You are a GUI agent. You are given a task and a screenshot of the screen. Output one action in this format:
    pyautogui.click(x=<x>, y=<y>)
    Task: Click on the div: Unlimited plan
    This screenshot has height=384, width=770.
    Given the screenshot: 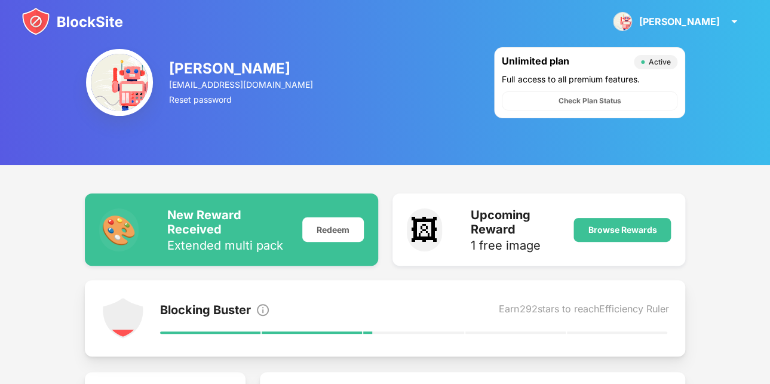 What is the action you would take?
    pyautogui.click(x=564, y=62)
    